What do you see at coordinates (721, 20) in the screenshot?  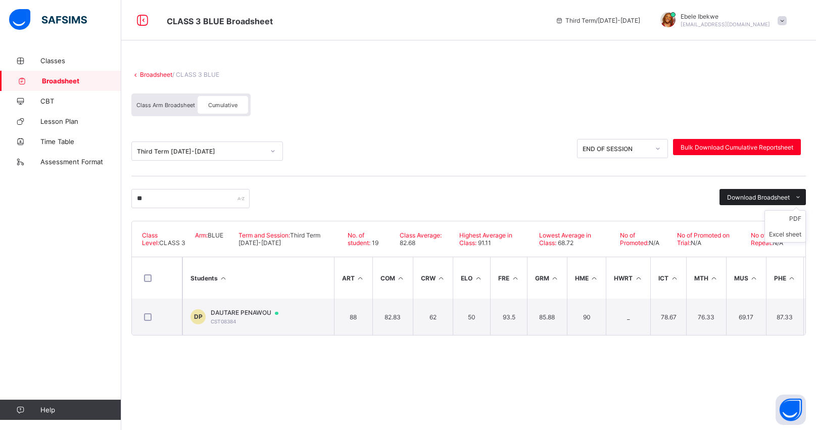 I see `div: EbeleIbekwe` at bounding box center [721, 20].